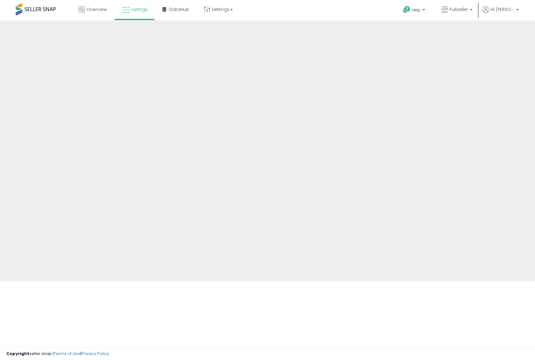 The image size is (535, 360). What do you see at coordinates (416, 10) in the screenshot?
I see `span: Help` at bounding box center [416, 10].